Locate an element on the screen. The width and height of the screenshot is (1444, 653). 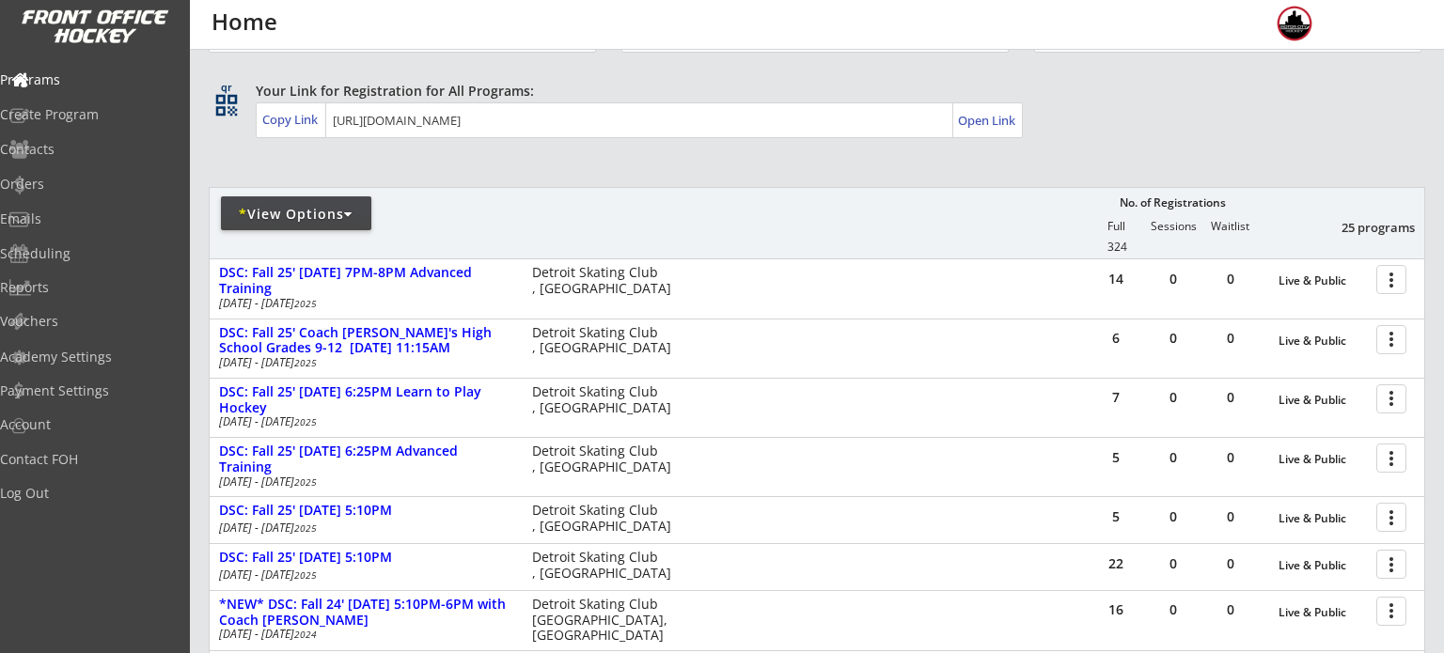
div: No. of Registrations is located at coordinates (1172, 203).